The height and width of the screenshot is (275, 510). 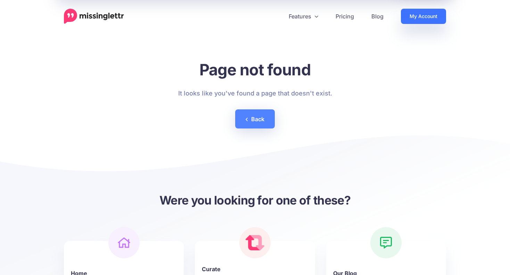 What do you see at coordinates (255, 200) in the screenshot?
I see `h3: Were you looking for one of these?` at bounding box center [255, 200].